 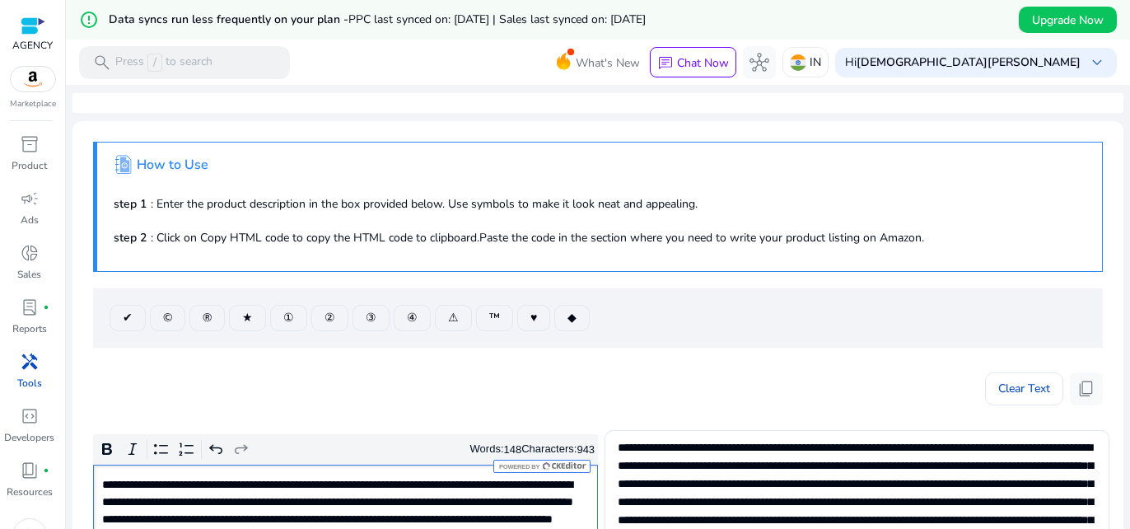 I want to click on span: ①, so click(x=288, y=317).